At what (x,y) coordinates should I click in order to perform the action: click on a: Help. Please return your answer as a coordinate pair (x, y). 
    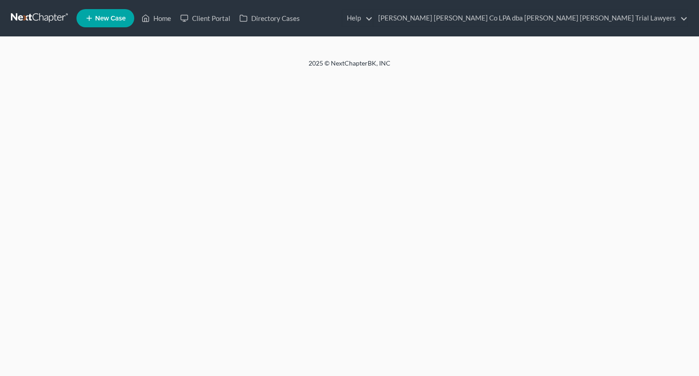
    Looking at the image, I should click on (357, 18).